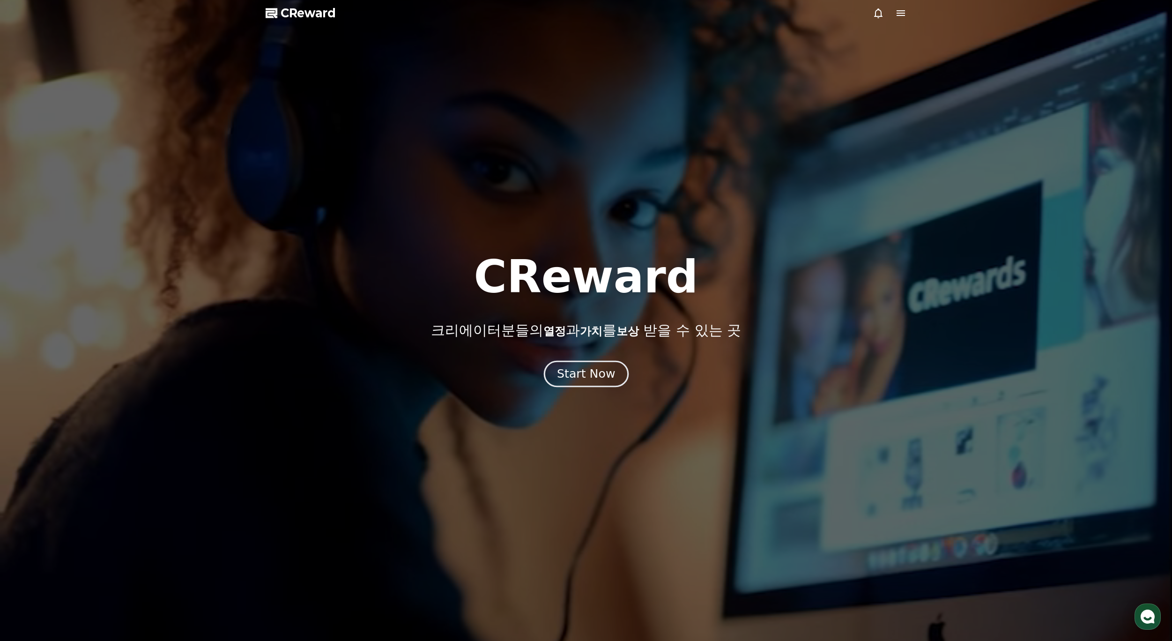  What do you see at coordinates (586, 375) in the screenshot?
I see `a: Start Now` at bounding box center [586, 375].